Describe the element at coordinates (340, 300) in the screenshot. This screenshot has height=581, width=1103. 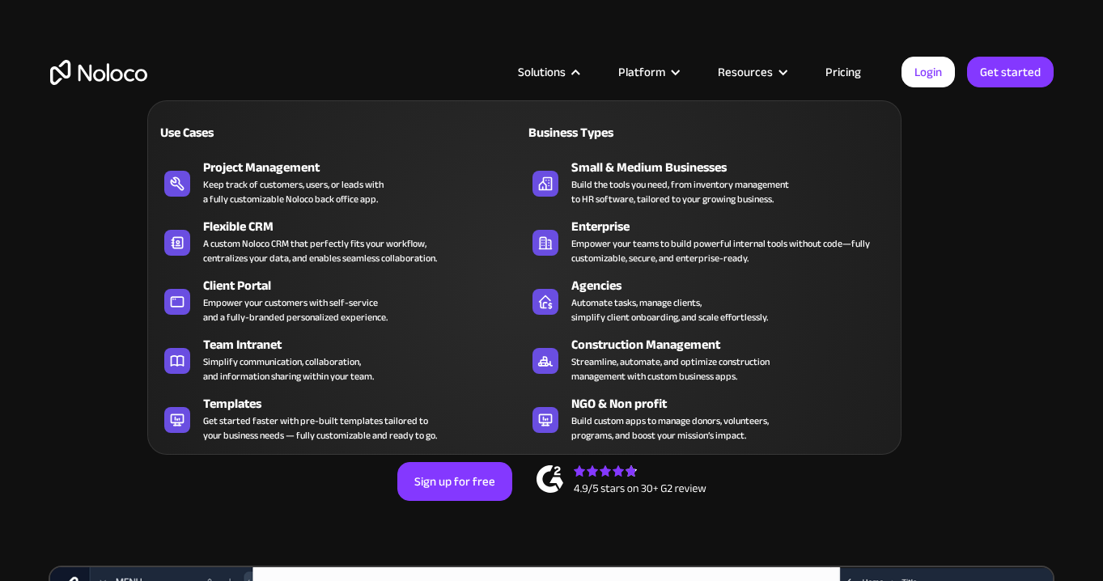
I see `a: Client PortalEmpower your customers with self-serviceand a fully-branded personalized experience.` at that location.